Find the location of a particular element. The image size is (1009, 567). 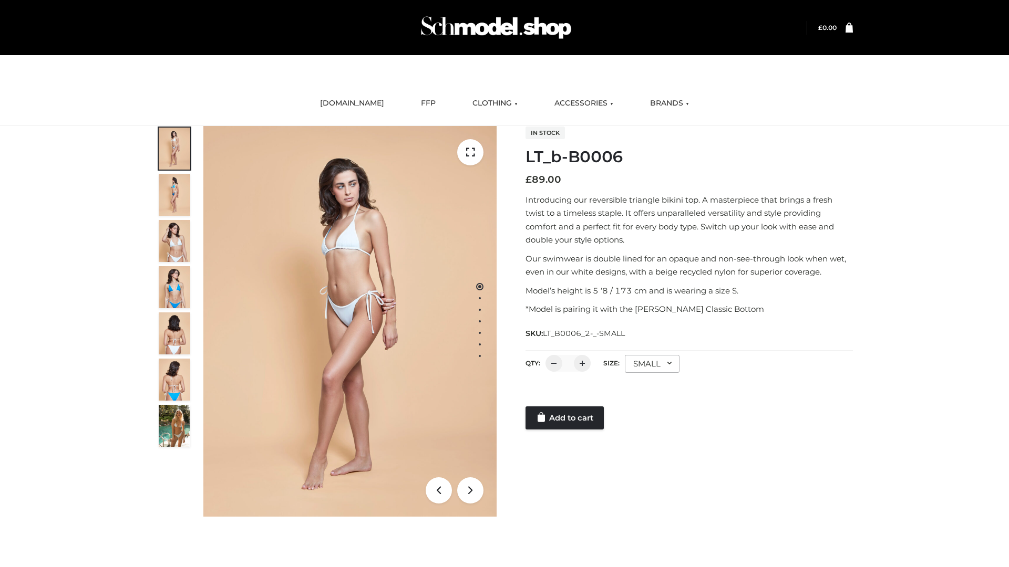

div: SMALL is located at coordinates (652, 364).